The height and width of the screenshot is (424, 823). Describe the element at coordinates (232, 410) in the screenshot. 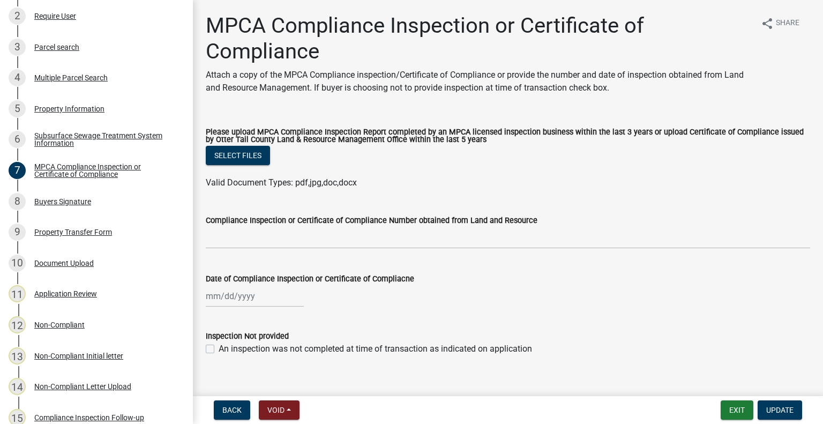

I see `button: Back` at that location.